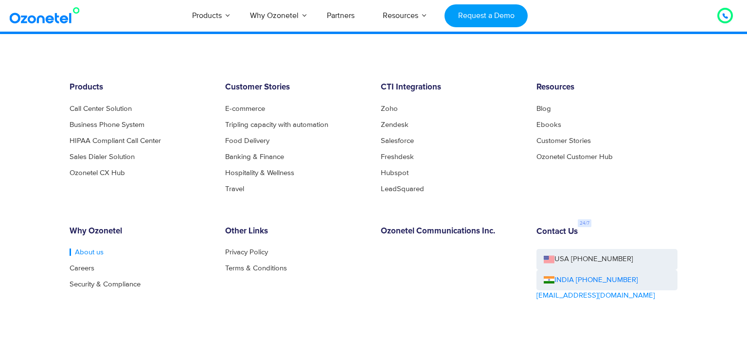  I want to click on a: Zoho, so click(389, 108).